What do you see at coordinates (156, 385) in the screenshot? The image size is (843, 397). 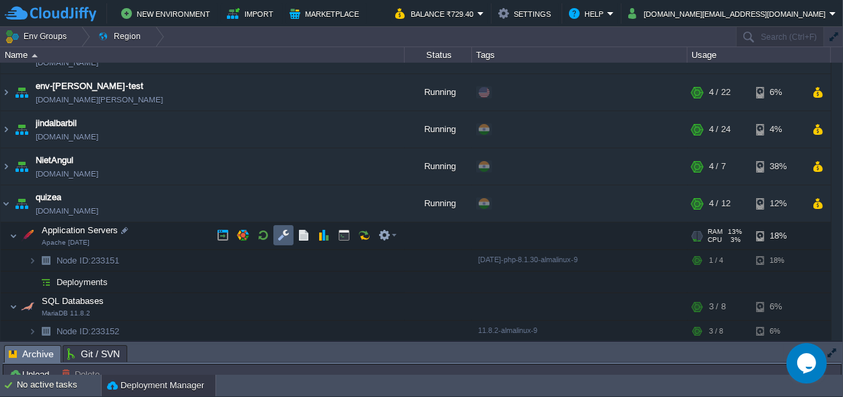 I see `button: Deployment Manager` at bounding box center [156, 385].